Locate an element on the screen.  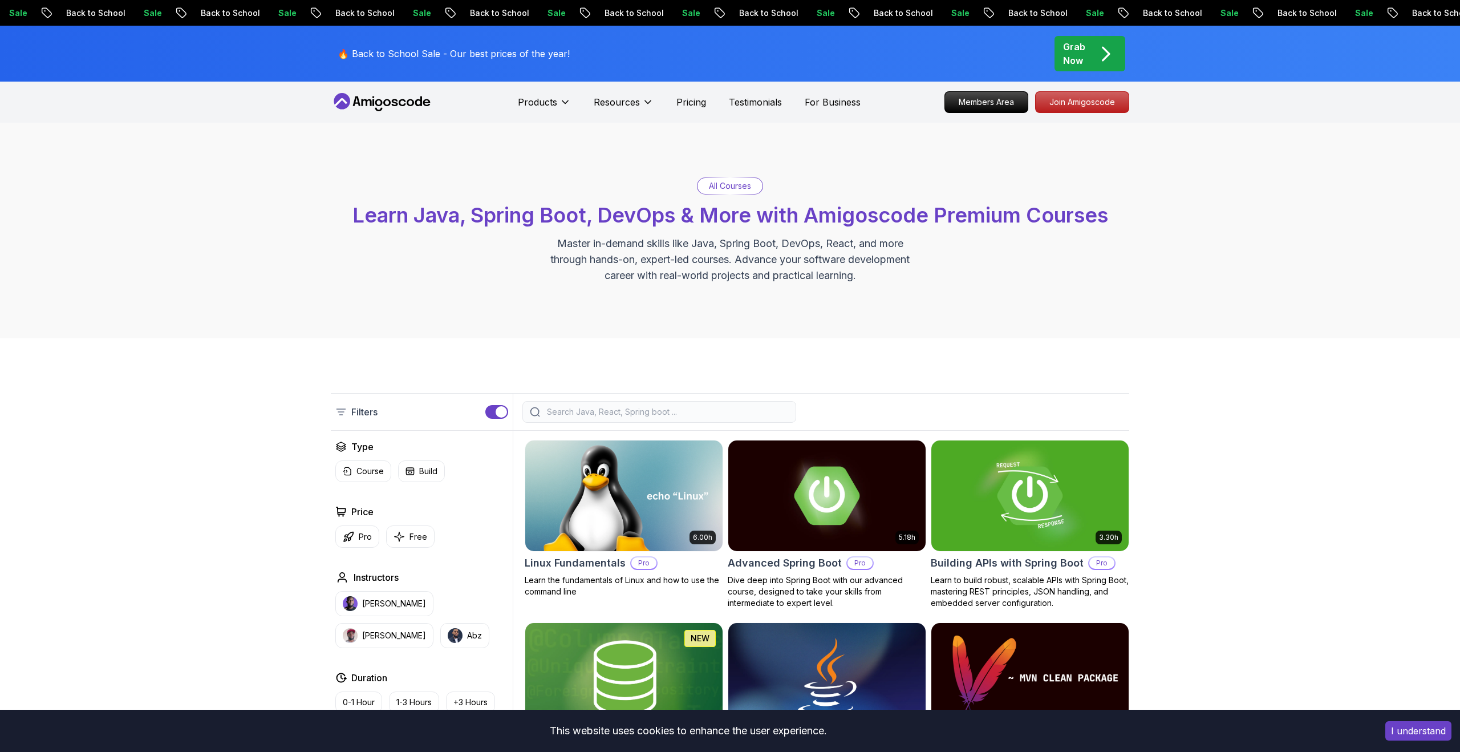
p: Abz is located at coordinates (474, 635).